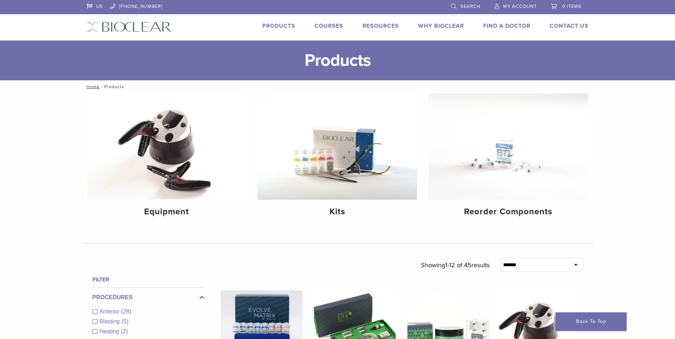 The width and height of the screenshot is (675, 339). Describe the element at coordinates (148, 298) in the screenshot. I see `label: Procedures` at that location.